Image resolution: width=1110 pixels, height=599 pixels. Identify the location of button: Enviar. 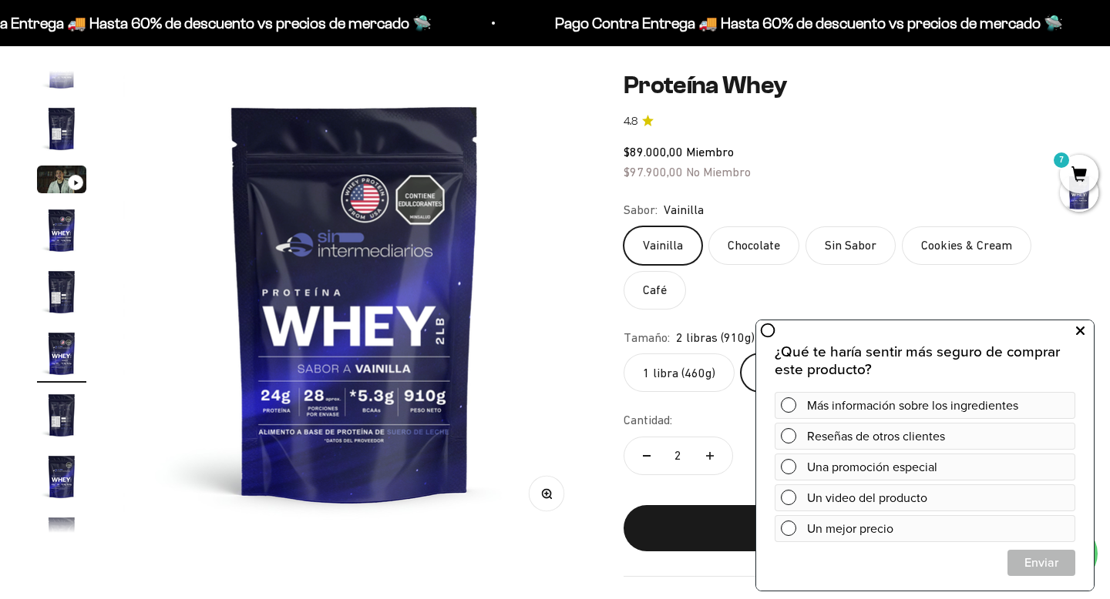
(285, 244).